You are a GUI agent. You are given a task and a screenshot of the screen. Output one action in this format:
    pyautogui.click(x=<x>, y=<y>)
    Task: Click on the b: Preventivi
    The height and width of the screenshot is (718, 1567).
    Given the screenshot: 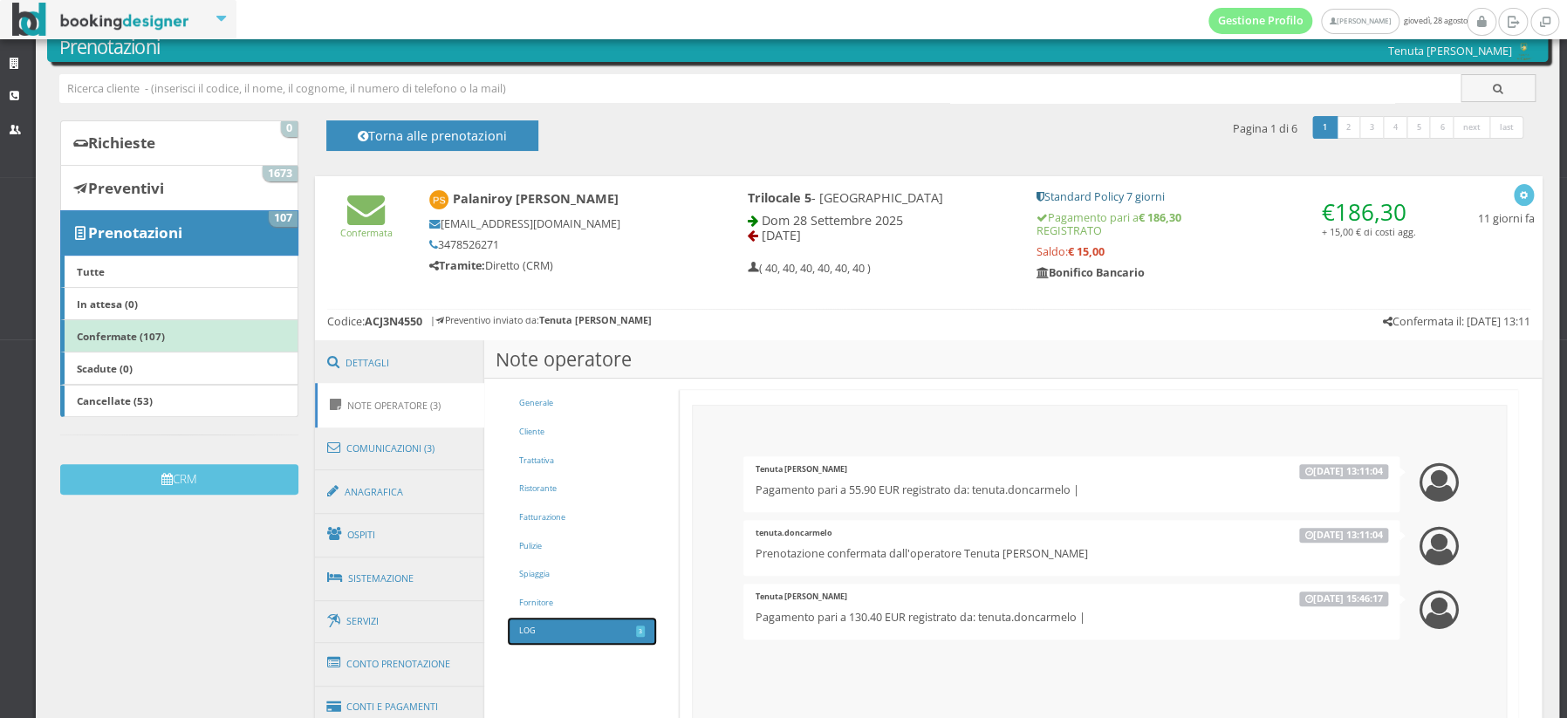 What is the action you would take?
    pyautogui.click(x=126, y=188)
    